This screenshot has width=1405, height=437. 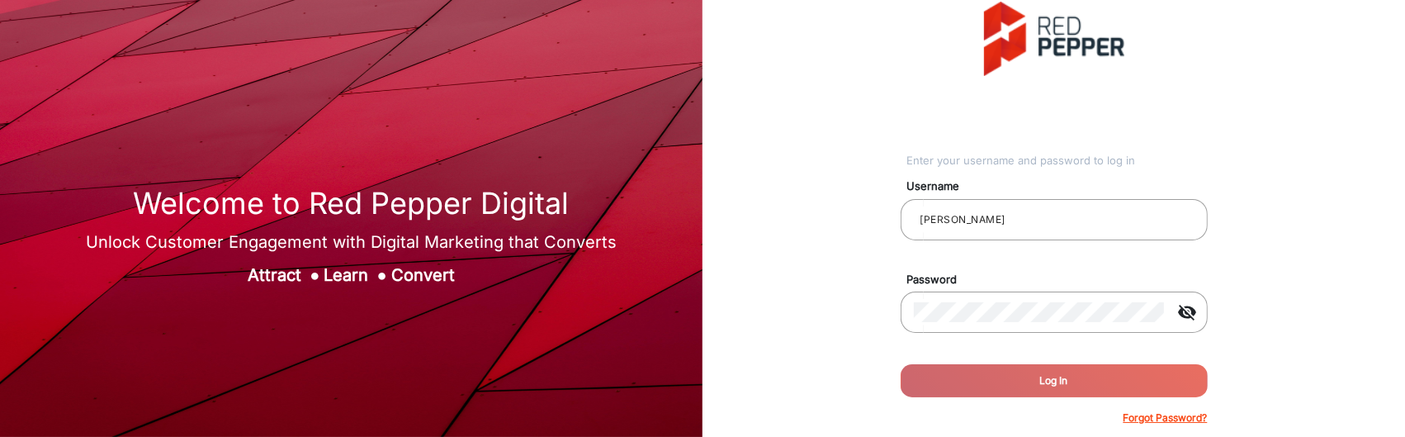 I want to click on mat-icon: visibility_off, so click(x=1188, y=312).